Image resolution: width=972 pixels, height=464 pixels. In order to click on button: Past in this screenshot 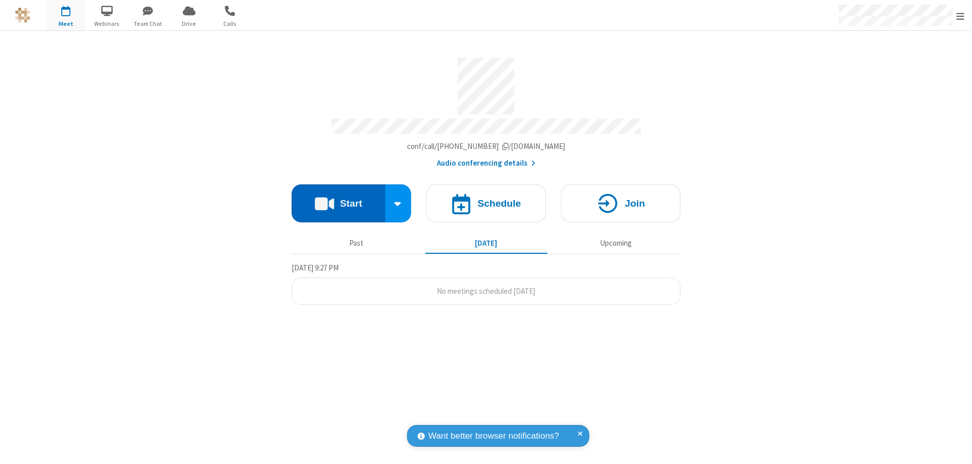, I will do `click(356, 243)`.